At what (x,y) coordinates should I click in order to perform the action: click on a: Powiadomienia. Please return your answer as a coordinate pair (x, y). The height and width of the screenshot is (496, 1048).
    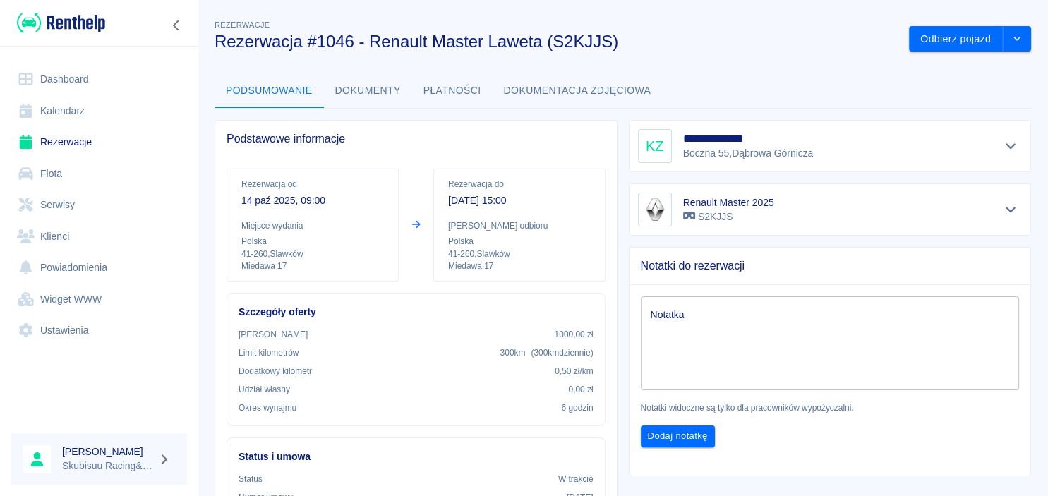
    Looking at the image, I should click on (99, 267).